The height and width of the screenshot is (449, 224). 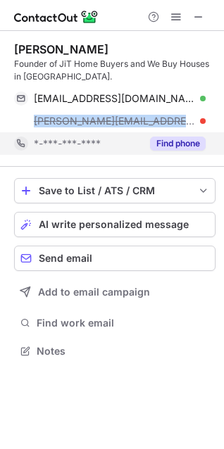 What do you see at coordinates (115, 323) in the screenshot?
I see `button: Find work email` at bounding box center [115, 323].